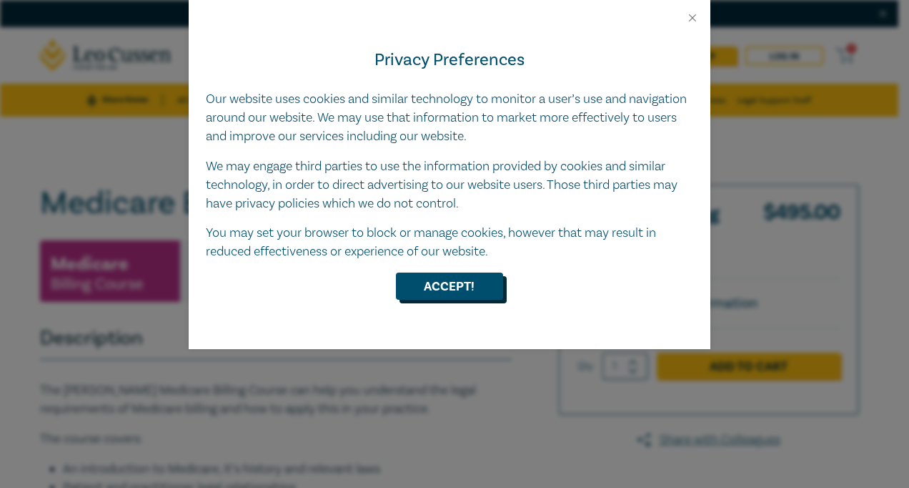  What do you see at coordinates (693, 18) in the screenshot?
I see `button: Close` at bounding box center [693, 18].